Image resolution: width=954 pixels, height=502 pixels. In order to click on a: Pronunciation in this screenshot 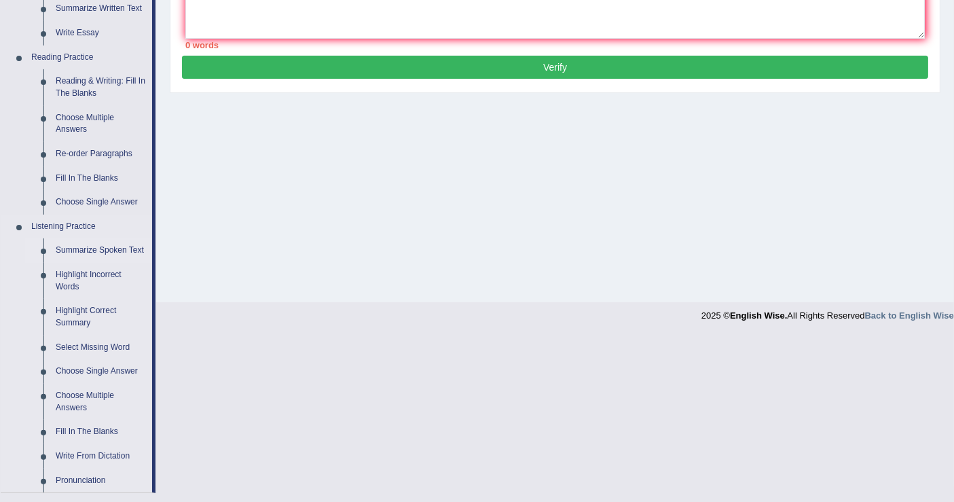, I will do `click(100, 481)`.